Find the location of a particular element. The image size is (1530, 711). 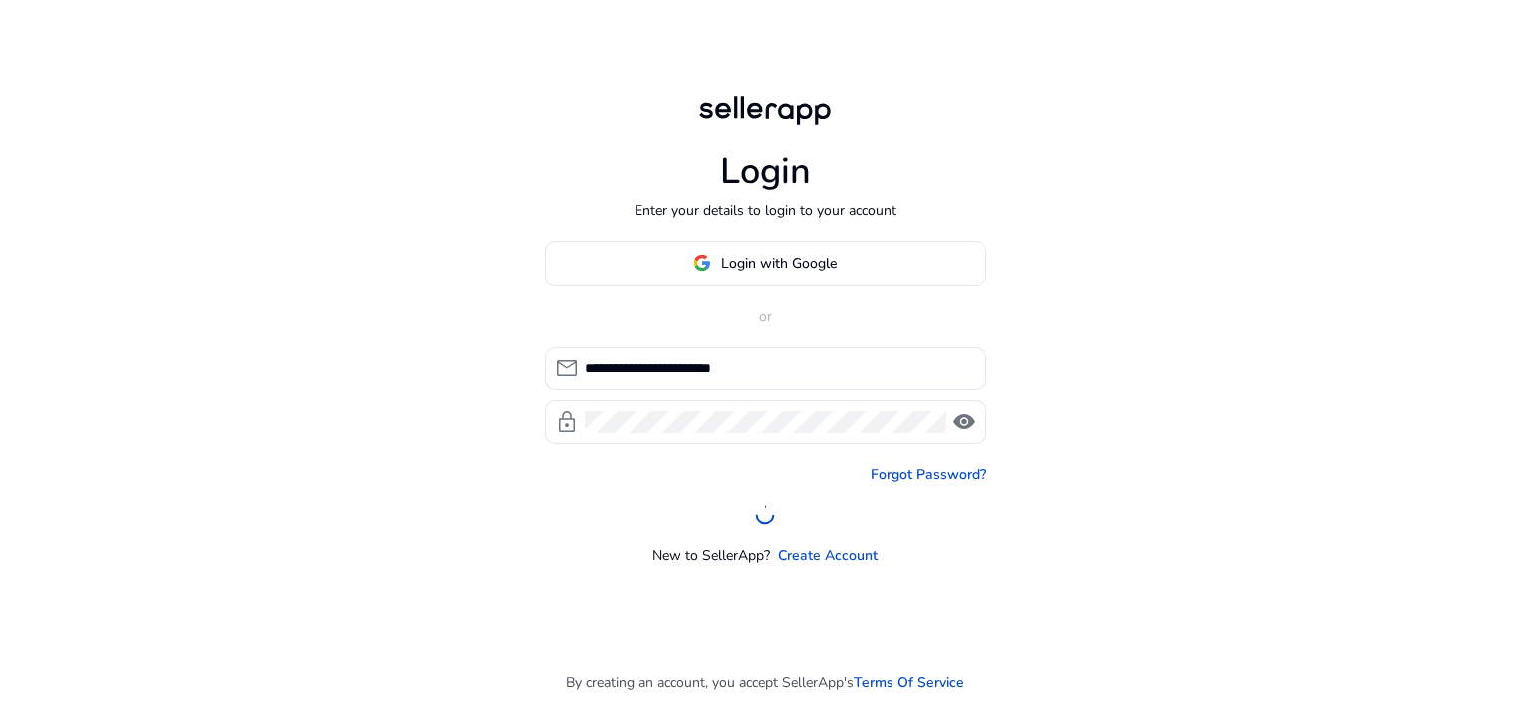

span: visibility is located at coordinates (964, 422).